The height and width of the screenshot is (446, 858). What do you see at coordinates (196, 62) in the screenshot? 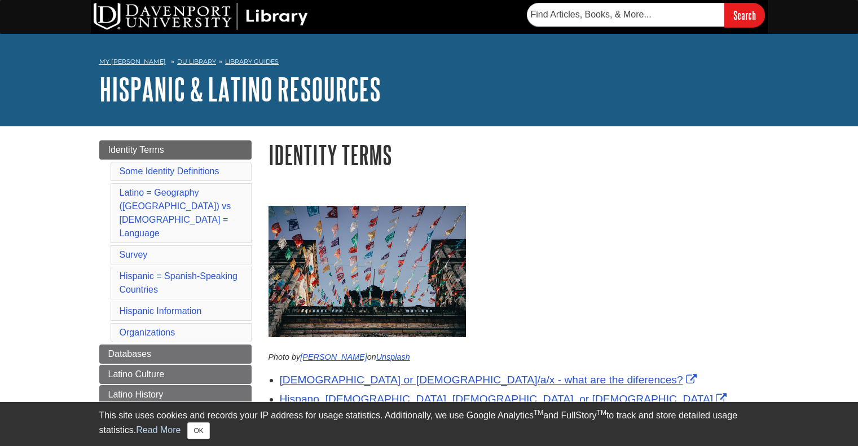
I see `a: DU Library` at bounding box center [196, 62].